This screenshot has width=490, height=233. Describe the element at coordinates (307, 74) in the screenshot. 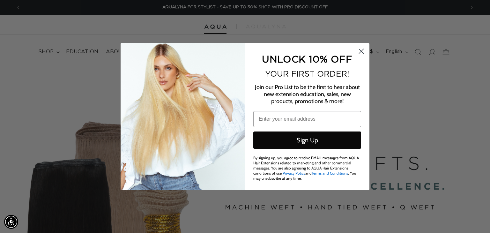

I see `span: YOUR FIRST ORDER!` at that location.